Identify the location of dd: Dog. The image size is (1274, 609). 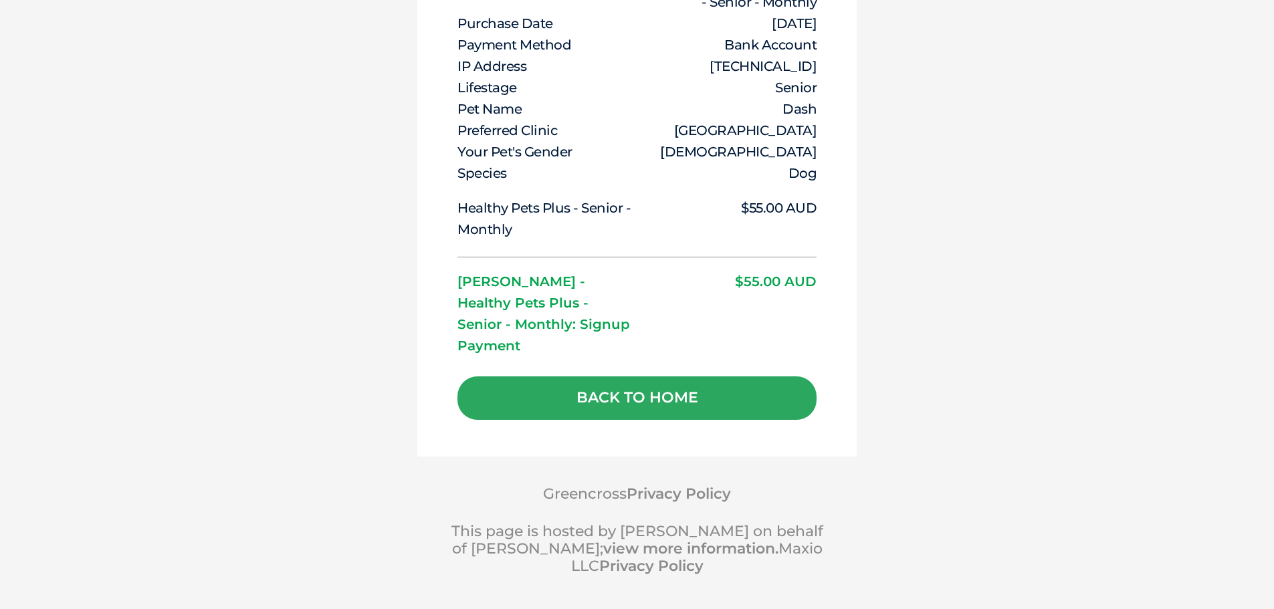
(728, 173).